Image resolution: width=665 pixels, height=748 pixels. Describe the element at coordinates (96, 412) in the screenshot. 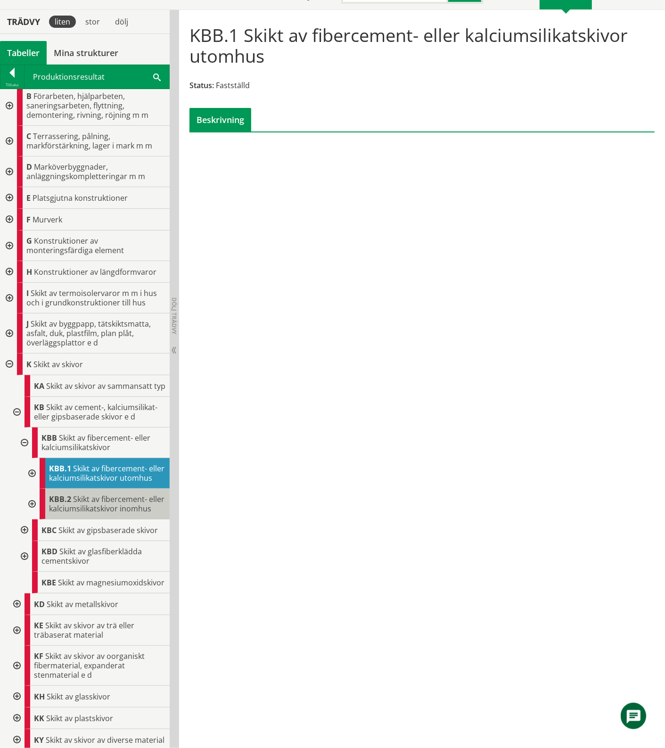

I see `span: Skikt av cement-, kalciumsilikat- eller gipsbaserade skivor e d` at that location.